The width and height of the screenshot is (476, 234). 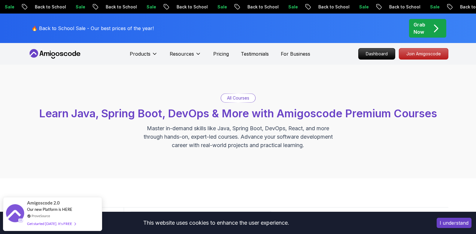 I want to click on p: Pricing, so click(x=221, y=54).